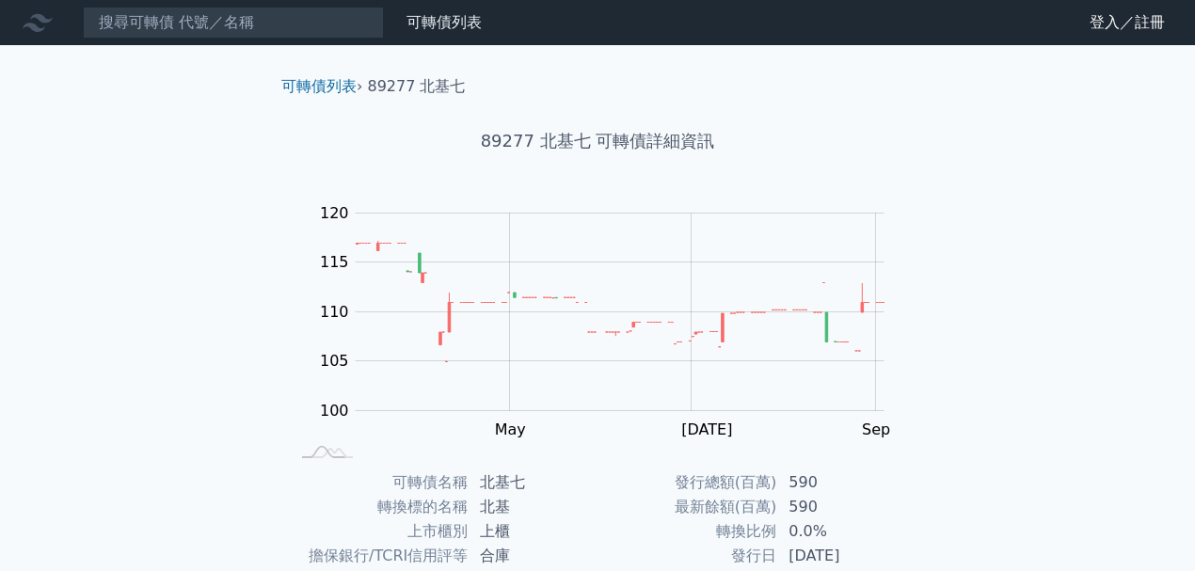  I want to click on a: 登入／註冊, so click(1127, 23).